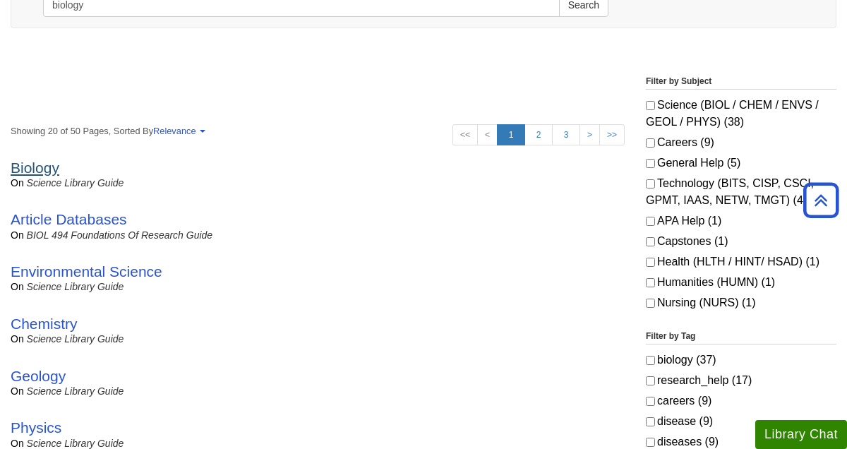 The height and width of the screenshot is (449, 847). Describe the element at coordinates (86, 271) in the screenshot. I see `a: Environmental Science` at that location.